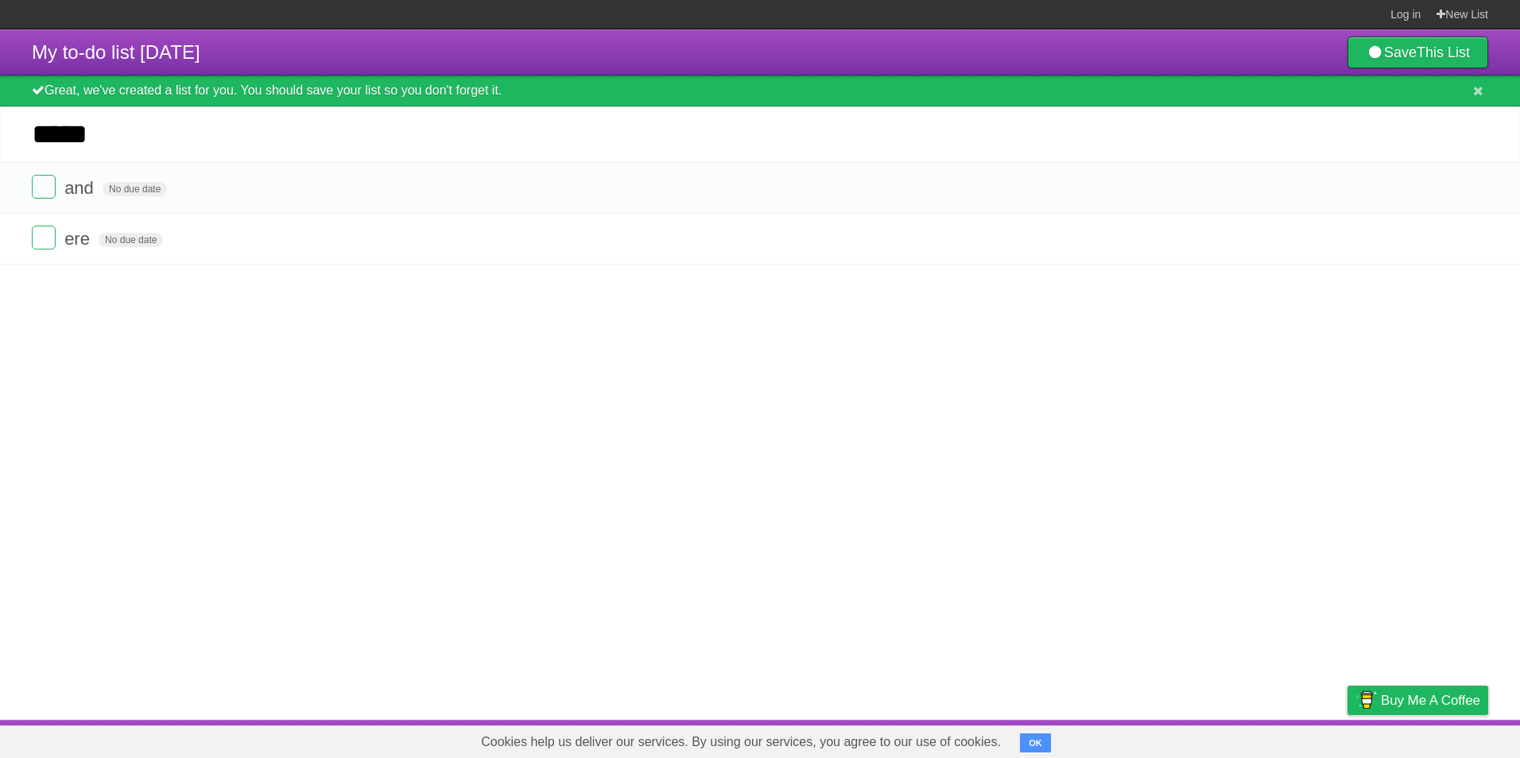 Image resolution: width=1520 pixels, height=758 pixels. What do you see at coordinates (1290, 739) in the screenshot?
I see `a: Terms` at bounding box center [1290, 739].